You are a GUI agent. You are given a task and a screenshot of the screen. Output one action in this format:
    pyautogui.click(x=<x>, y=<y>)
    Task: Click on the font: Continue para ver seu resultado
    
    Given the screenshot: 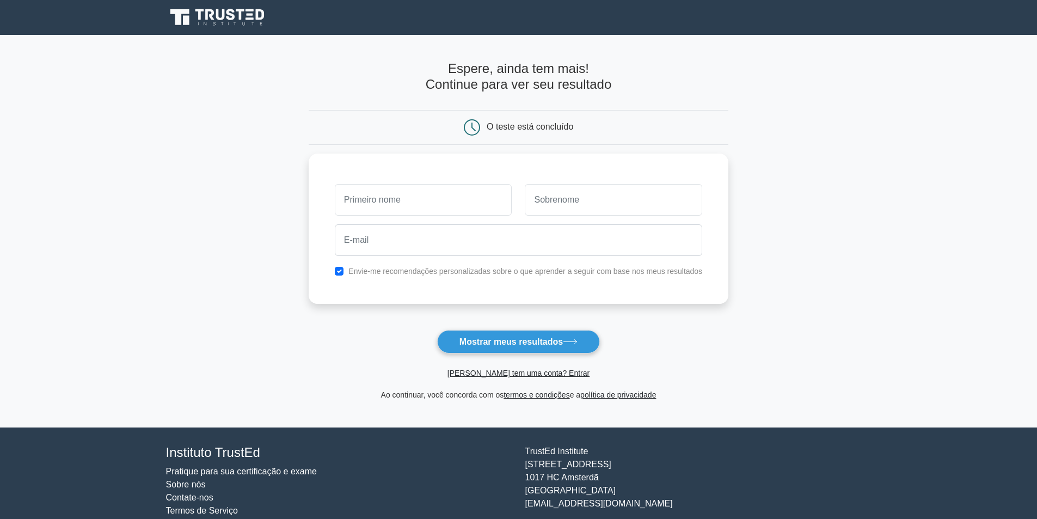 What is the action you would take?
    pyautogui.click(x=519, y=84)
    